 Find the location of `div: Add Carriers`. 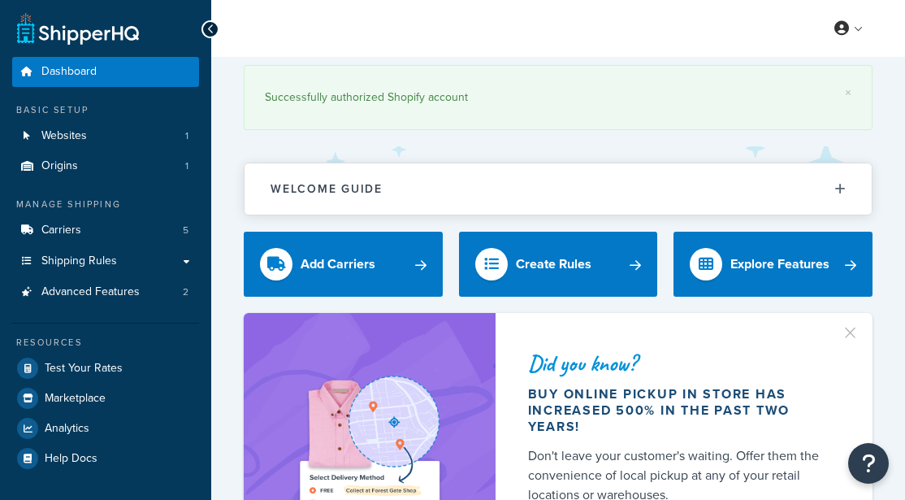

div: Add Carriers is located at coordinates (338, 264).